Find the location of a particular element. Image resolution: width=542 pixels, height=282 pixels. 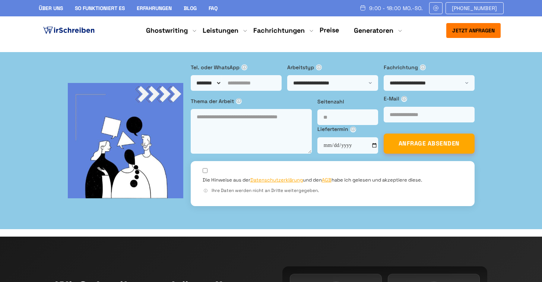

a: So funktioniert es is located at coordinates (100, 8).